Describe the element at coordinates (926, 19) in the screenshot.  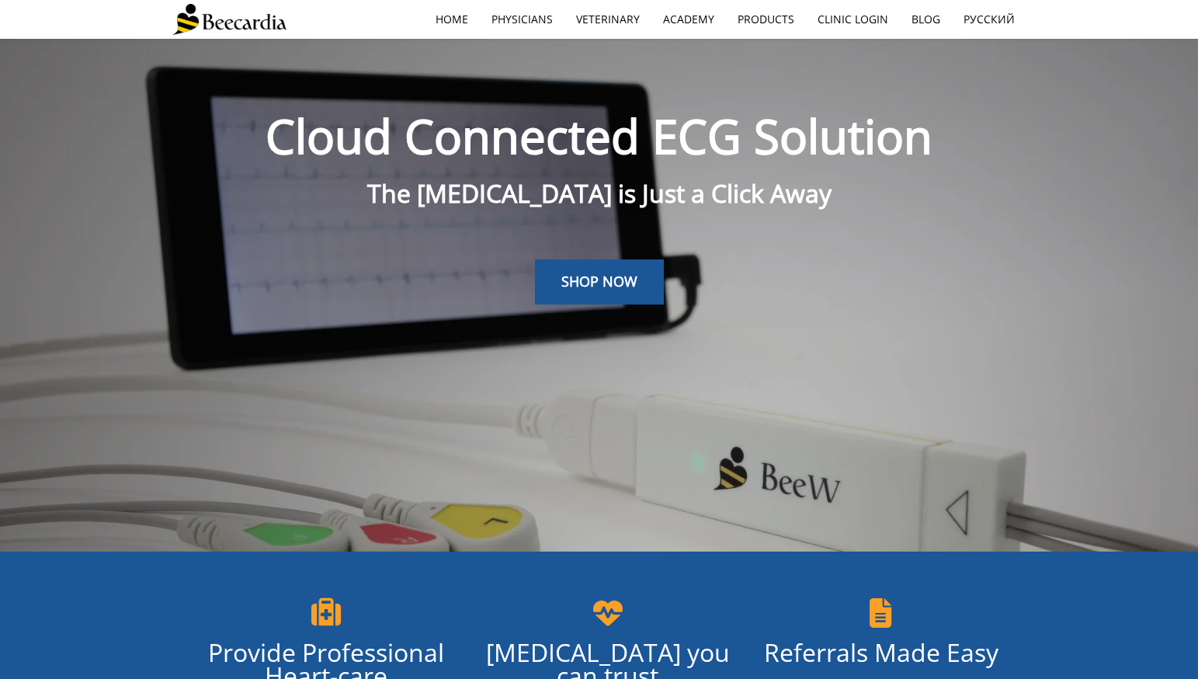
I see `a: Blog` at that location.